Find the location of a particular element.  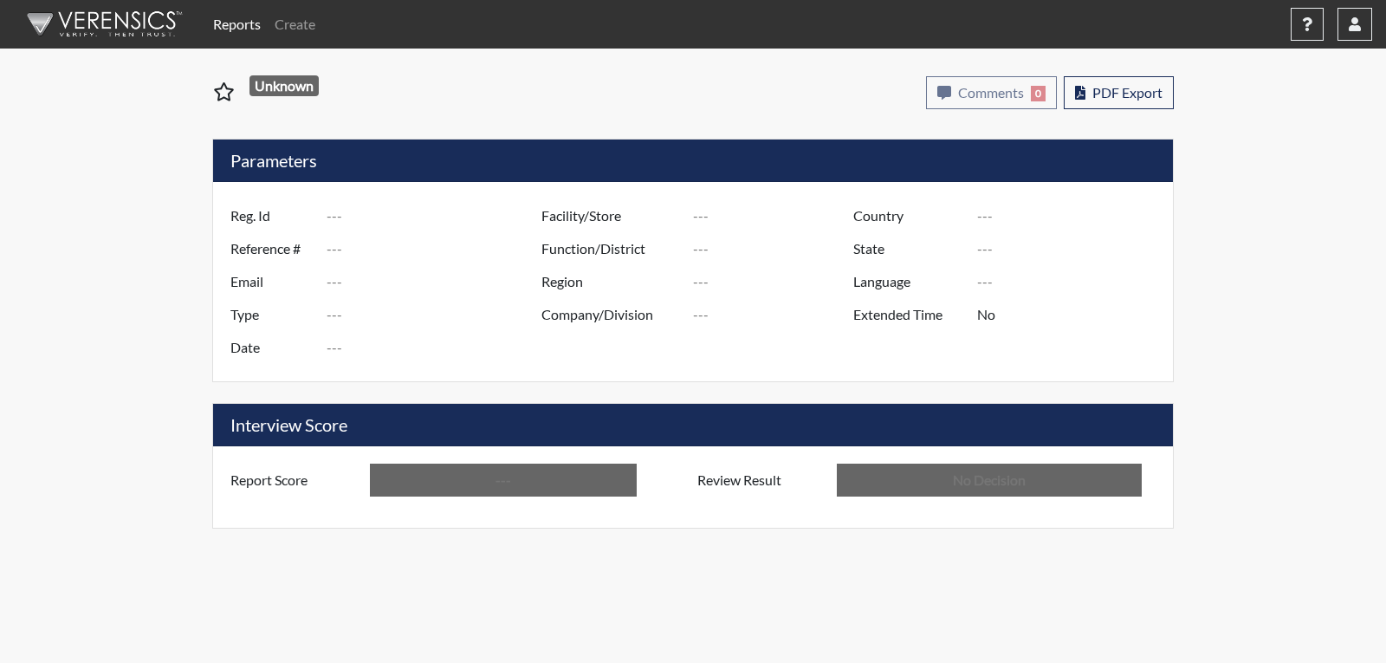

span: 0 is located at coordinates (1038, 94).